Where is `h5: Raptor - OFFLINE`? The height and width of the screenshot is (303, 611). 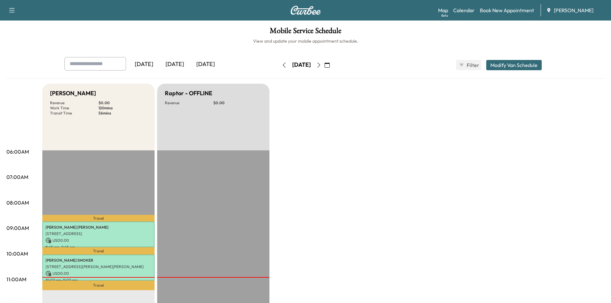 h5: Raptor - OFFLINE is located at coordinates (189, 93).